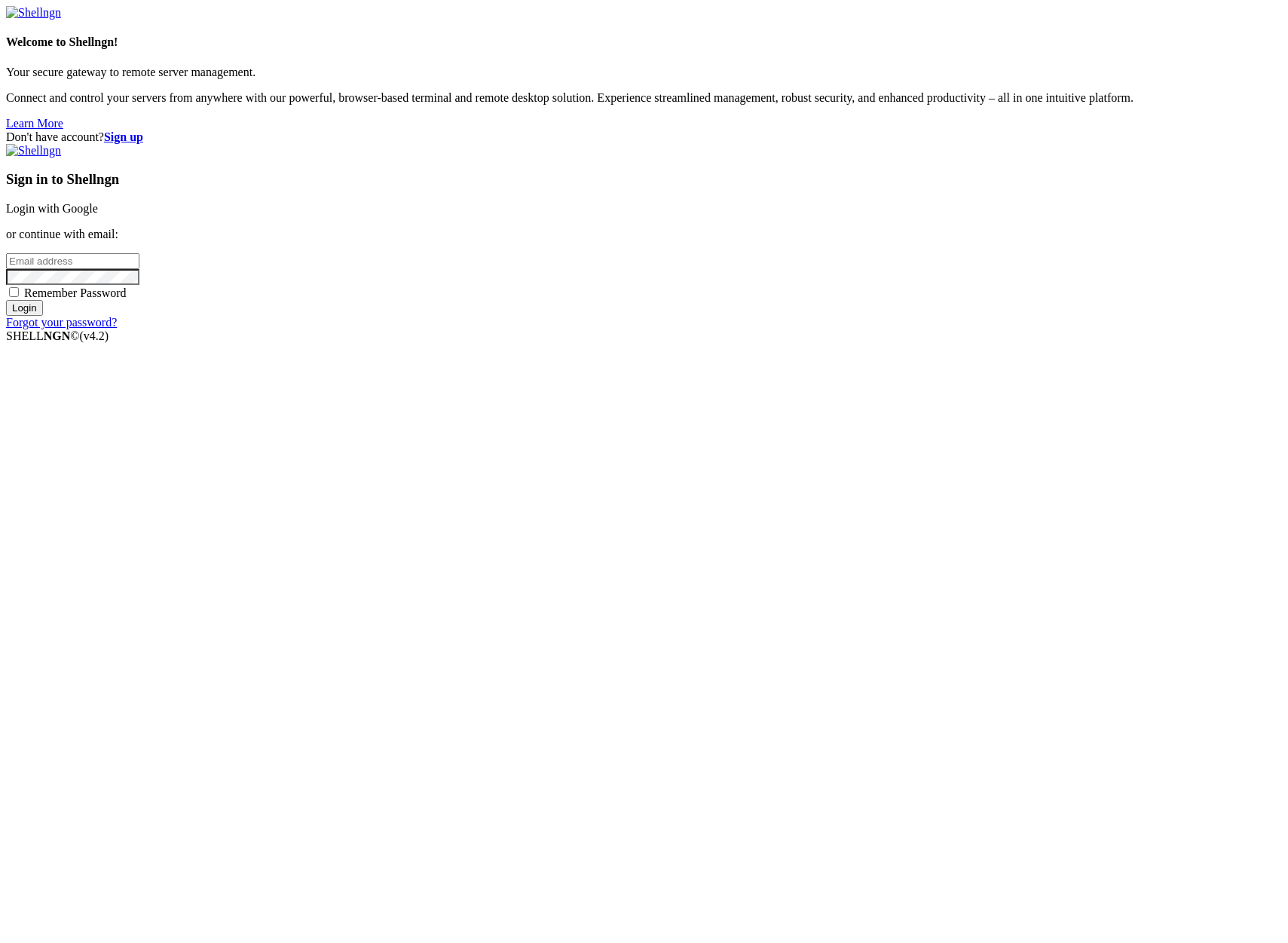 This screenshot has height=943, width=1288. Describe the element at coordinates (123, 137) in the screenshot. I see `strong: Sign up` at that location.